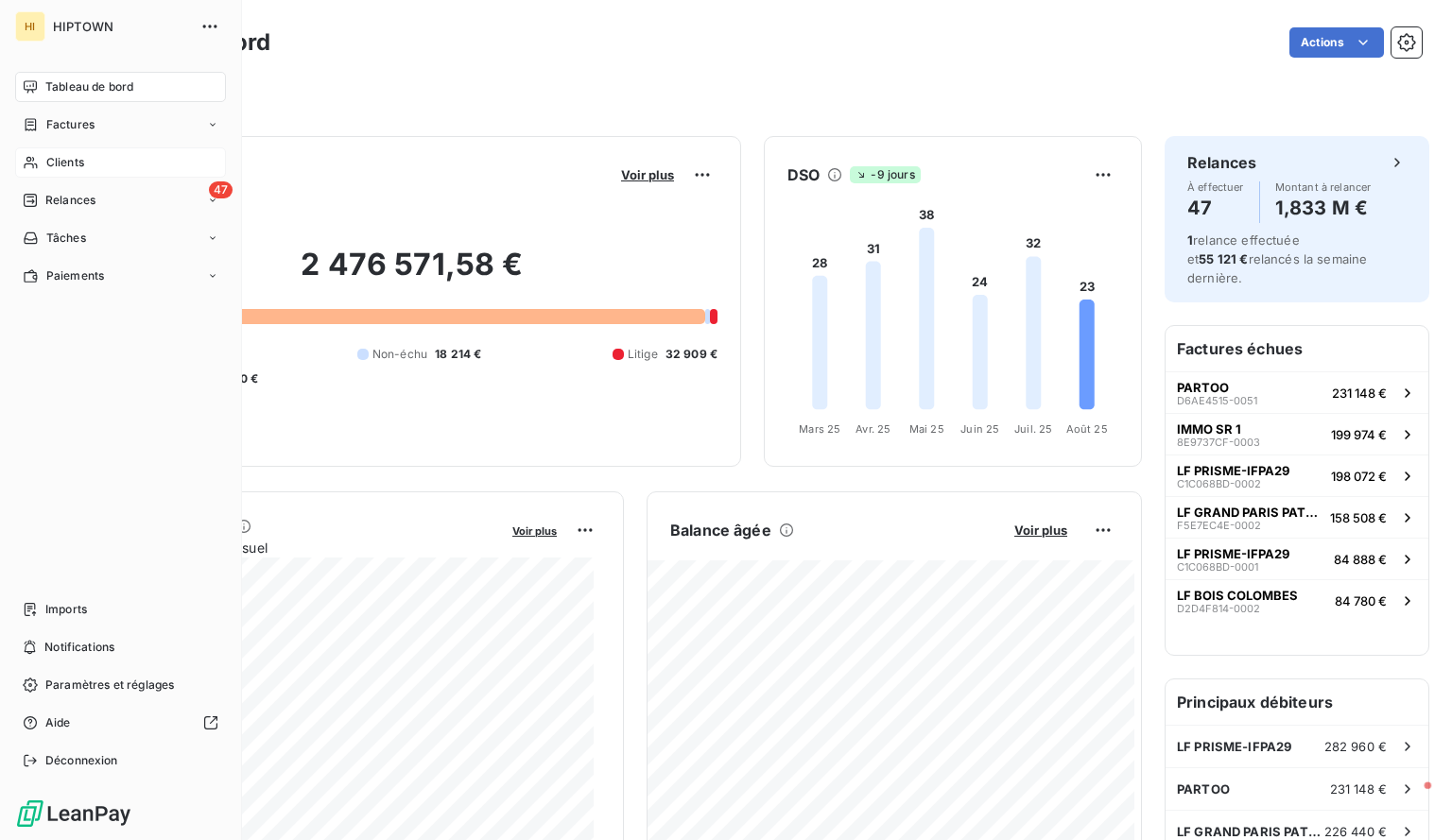 This screenshot has width=1452, height=840. Describe the element at coordinates (691, 354) in the screenshot. I see `span: 32 909 €` at that location.